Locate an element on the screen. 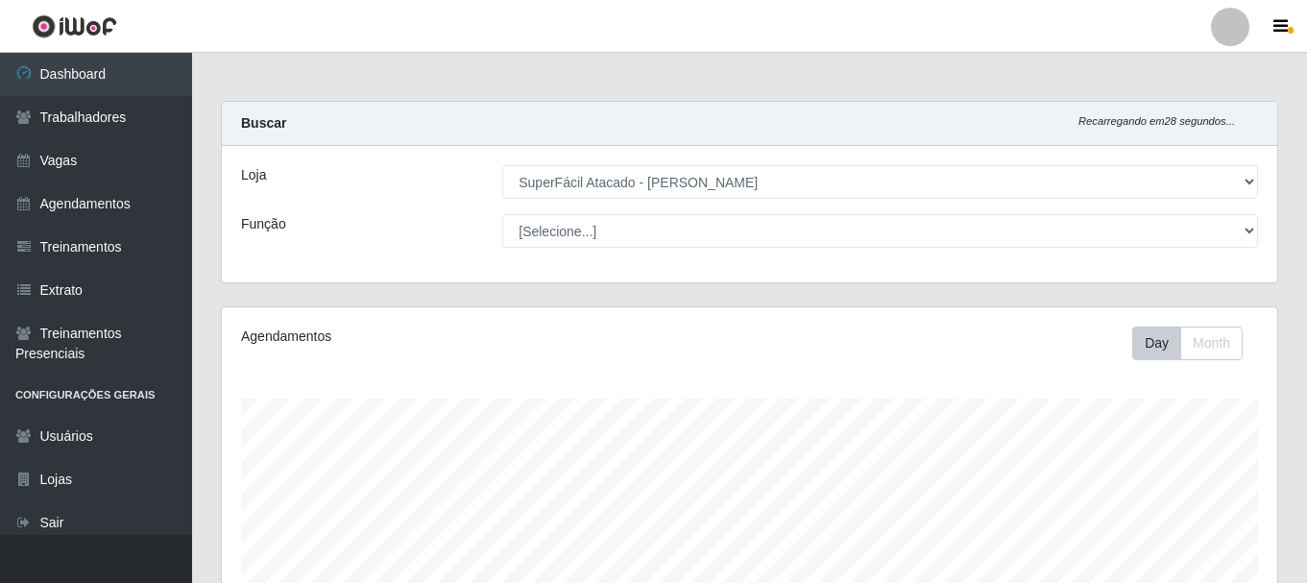  label: Loja is located at coordinates (253, 175).